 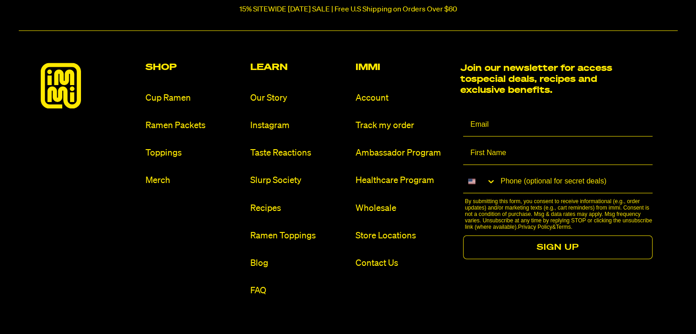 I want to click on a: Store Locations, so click(x=404, y=235).